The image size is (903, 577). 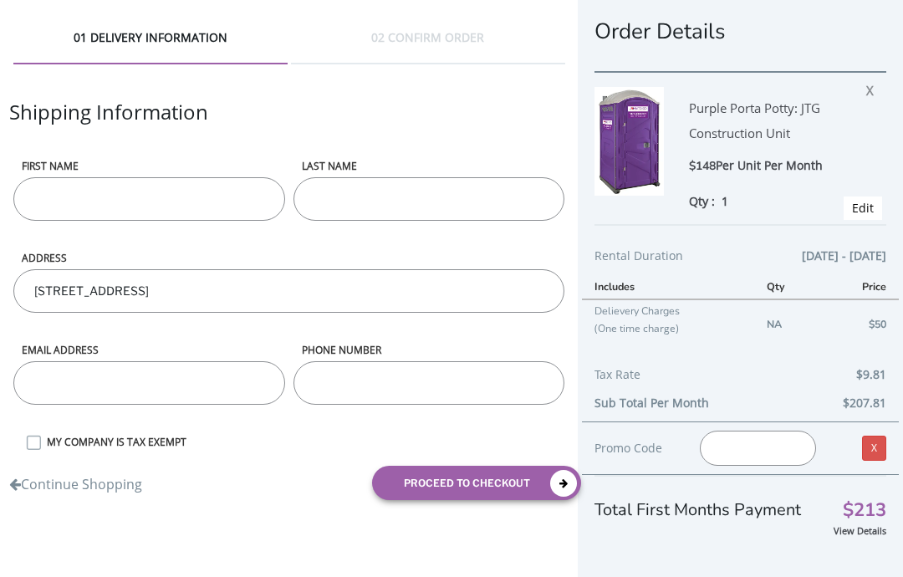 What do you see at coordinates (428, 47) in the screenshot?
I see `div: 02 CONFIRM ORDER` at bounding box center [428, 47].